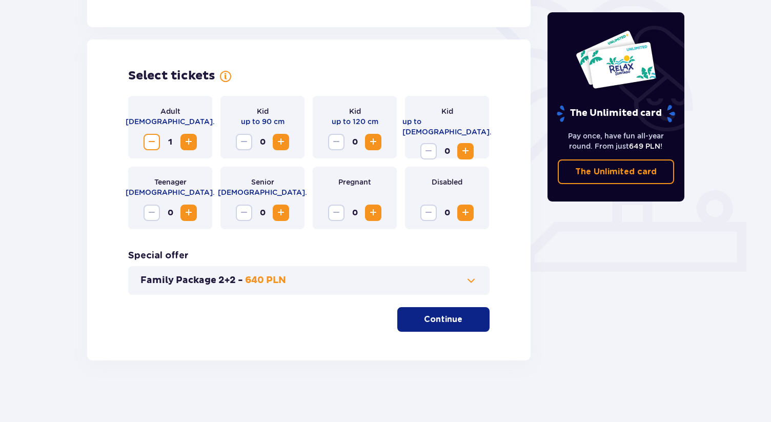  I want to click on h2: Select tickets, so click(172, 76).